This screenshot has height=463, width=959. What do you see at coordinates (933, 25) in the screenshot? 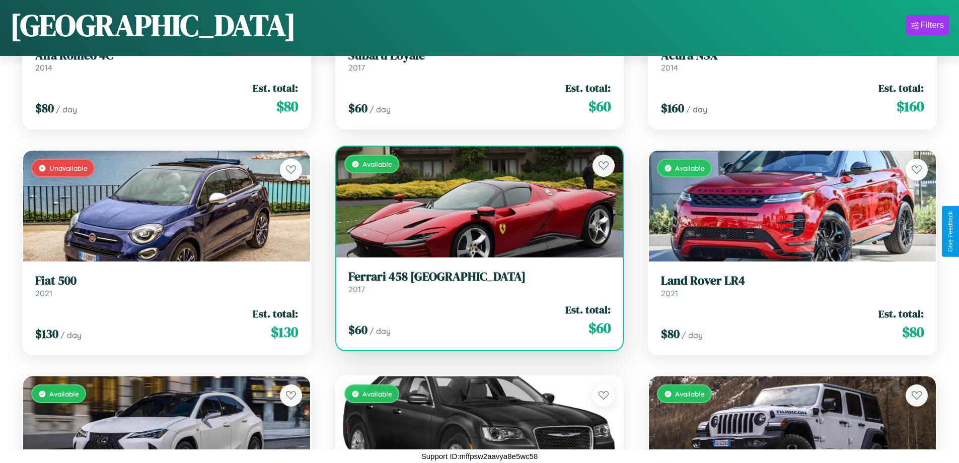
I see `div: Filters` at bounding box center [933, 25].